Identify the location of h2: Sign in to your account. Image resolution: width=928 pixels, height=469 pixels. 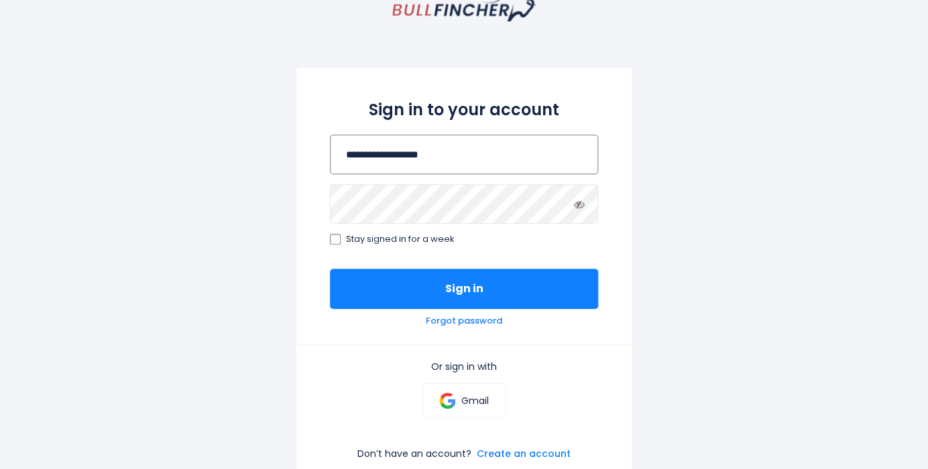
(464, 109).